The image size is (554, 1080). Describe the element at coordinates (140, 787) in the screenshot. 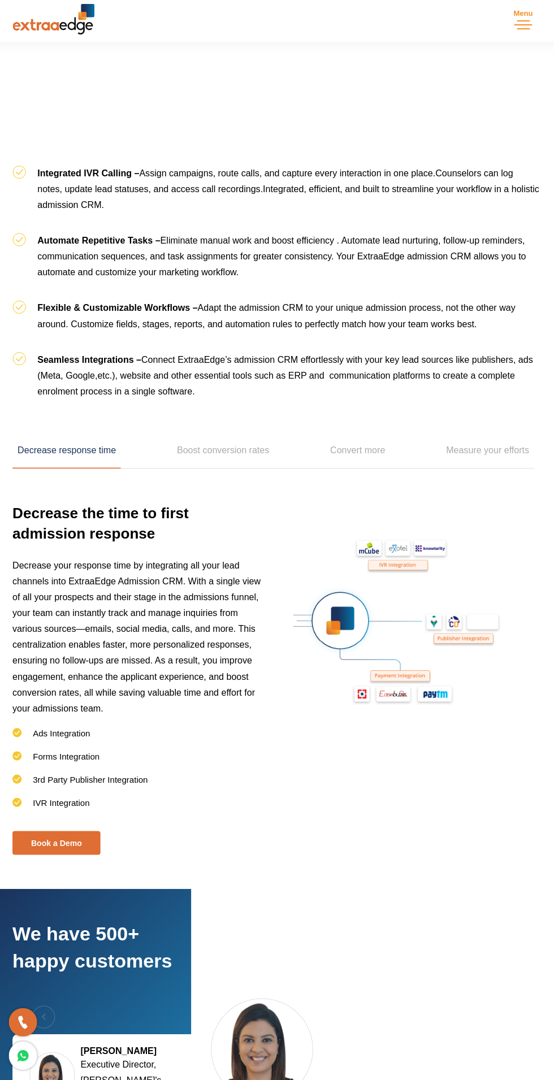

I see `li: 3rd Party Publisher Integration` at that location.